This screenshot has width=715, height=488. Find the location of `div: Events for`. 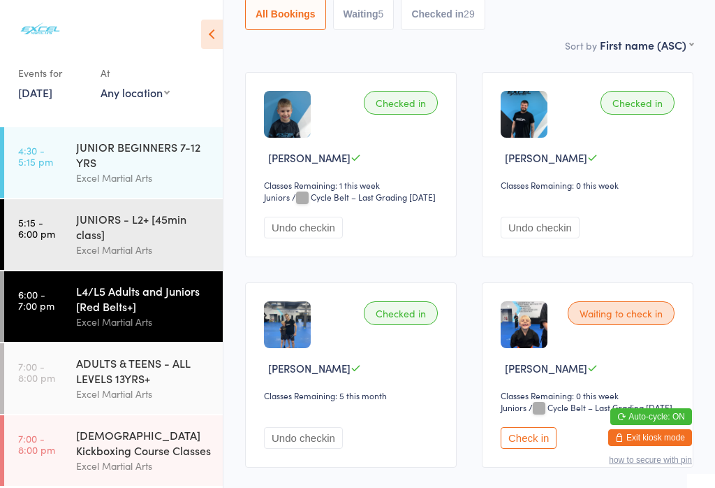

div: Events for is located at coordinates (52, 73).